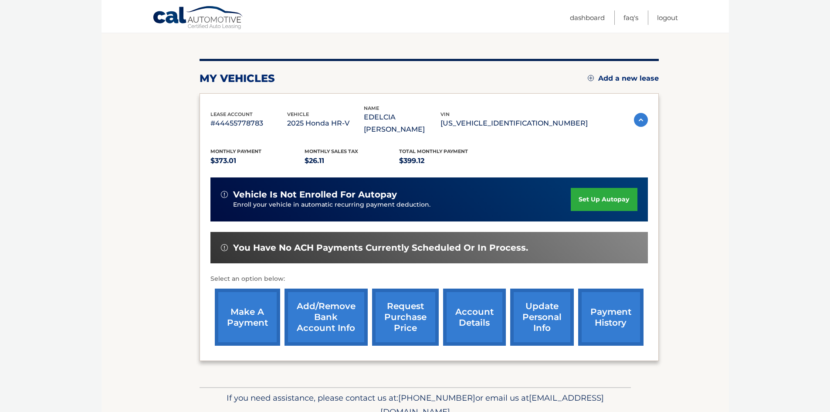 The height and width of the screenshot is (412, 830). What do you see at coordinates (352, 161) in the screenshot?
I see `p: $26.11` at bounding box center [352, 161].